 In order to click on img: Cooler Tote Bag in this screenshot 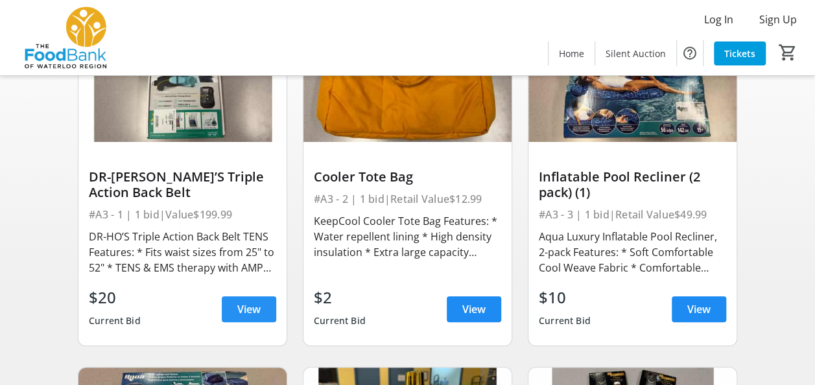, I will do `click(407, 83)`.